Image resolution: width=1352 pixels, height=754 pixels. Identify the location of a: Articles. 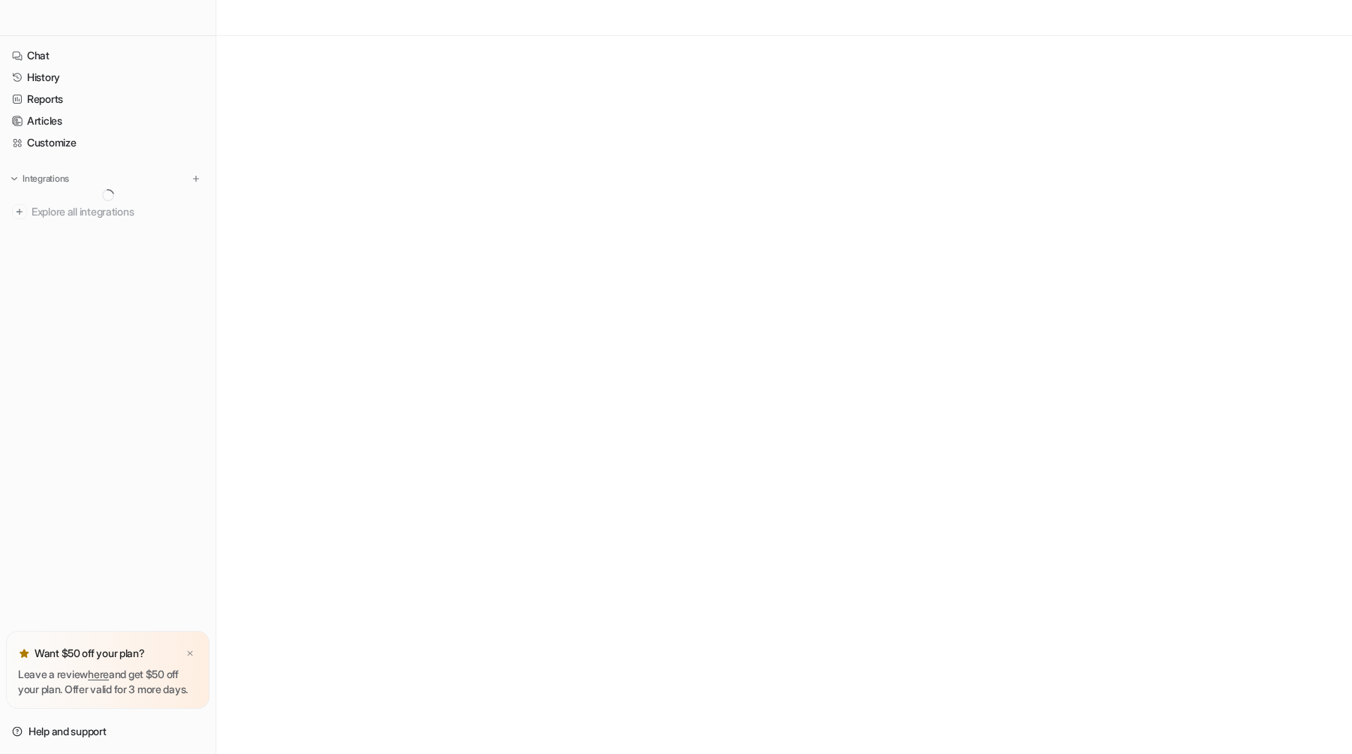
(107, 121).